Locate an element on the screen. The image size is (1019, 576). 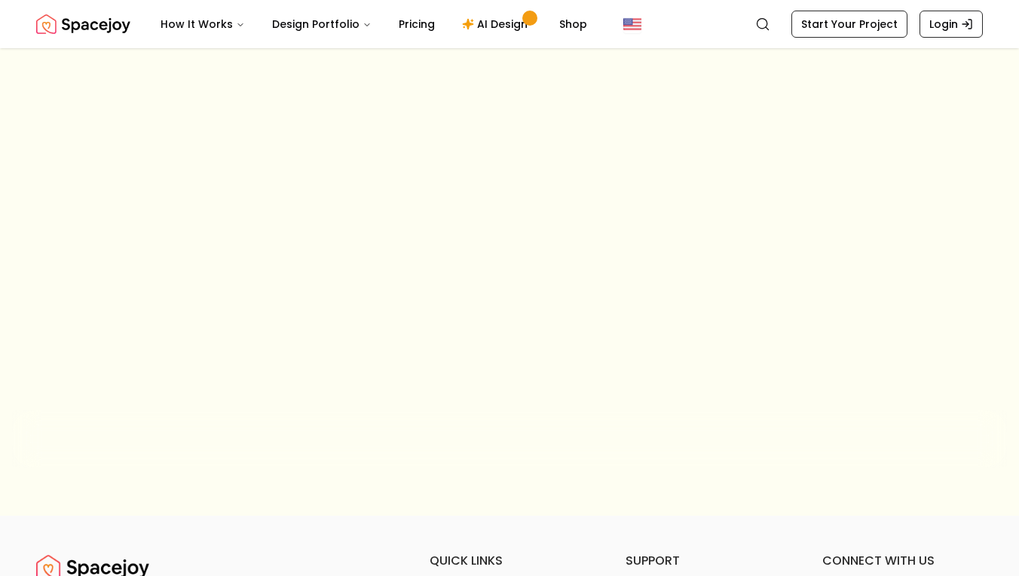
a: Pricing is located at coordinates (417, 24).